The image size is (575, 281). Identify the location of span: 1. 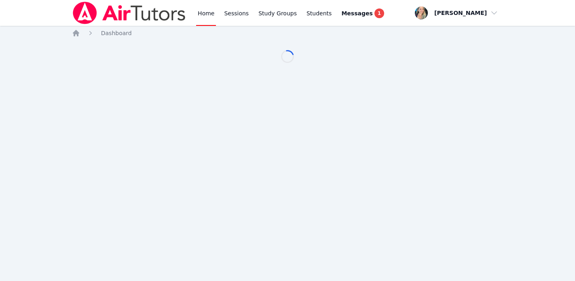
(379, 13).